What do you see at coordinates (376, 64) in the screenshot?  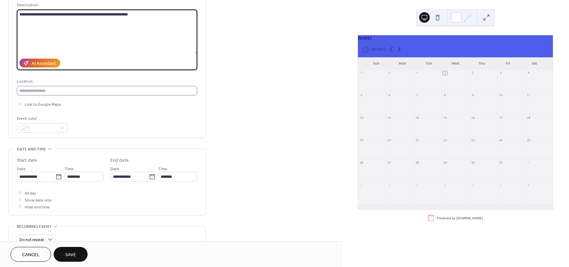 I see `div: Sun` at bounding box center [376, 64].